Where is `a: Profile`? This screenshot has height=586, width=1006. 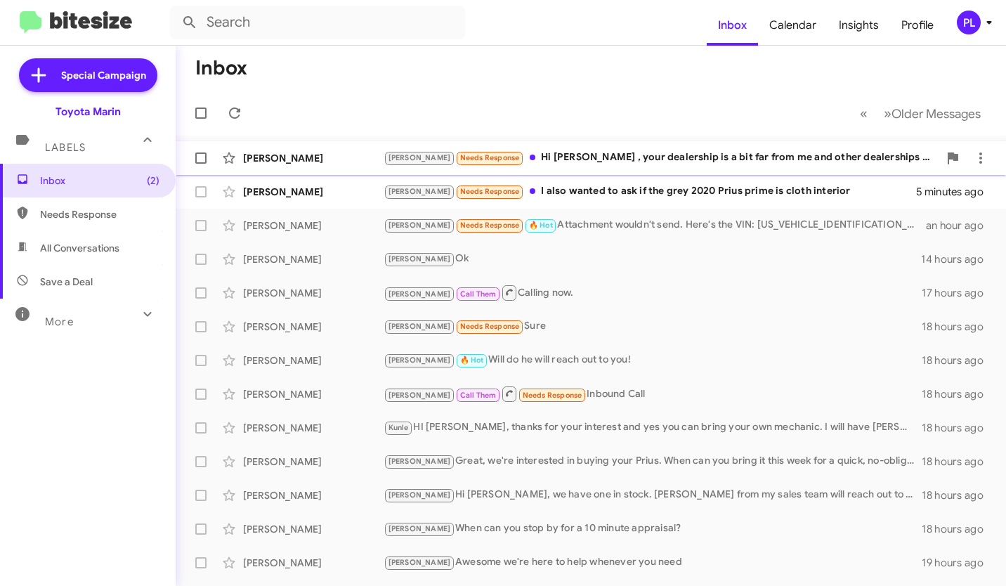 a: Profile is located at coordinates (917, 25).